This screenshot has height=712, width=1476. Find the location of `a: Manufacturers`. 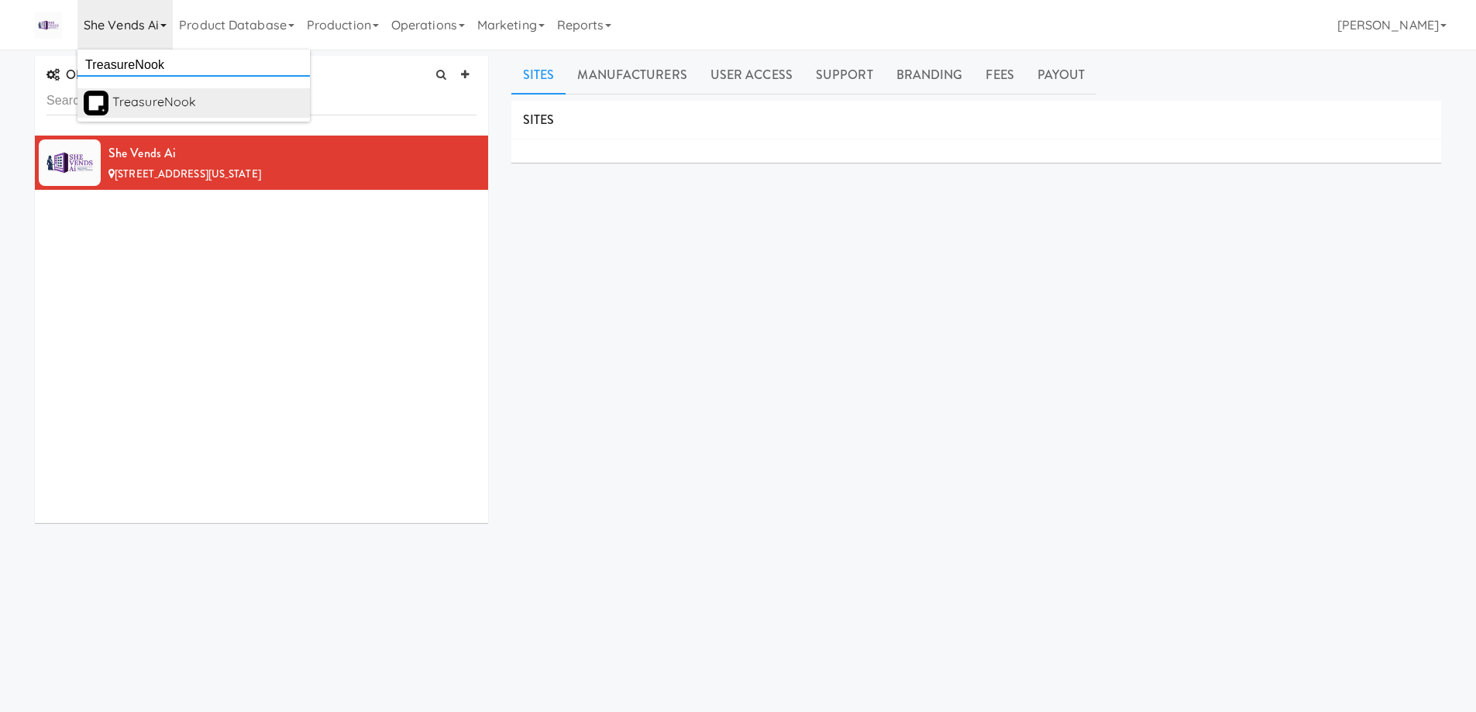

a: Manufacturers is located at coordinates (631, 75).